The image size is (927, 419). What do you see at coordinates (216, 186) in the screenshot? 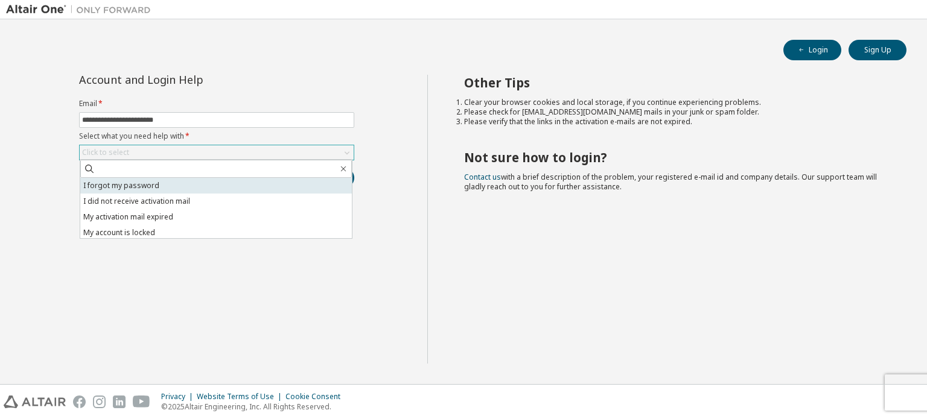
I see `li: I forgot my password` at bounding box center [216, 186].